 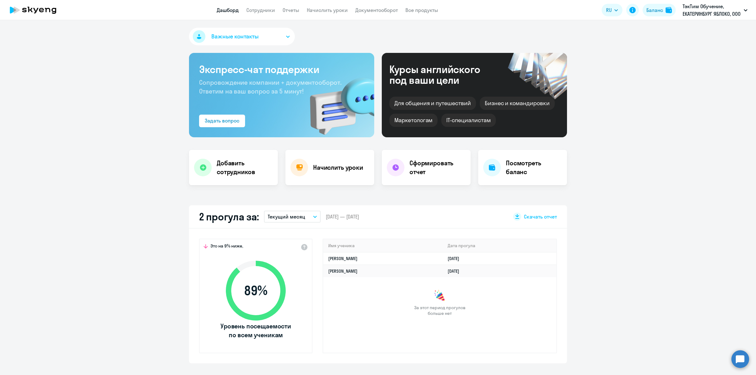 I want to click on h2: 2 прогула за:, so click(x=229, y=217).